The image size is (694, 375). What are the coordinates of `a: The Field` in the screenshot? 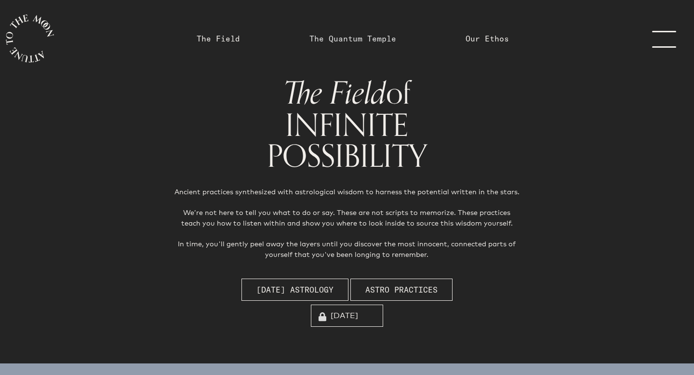 It's located at (218, 39).